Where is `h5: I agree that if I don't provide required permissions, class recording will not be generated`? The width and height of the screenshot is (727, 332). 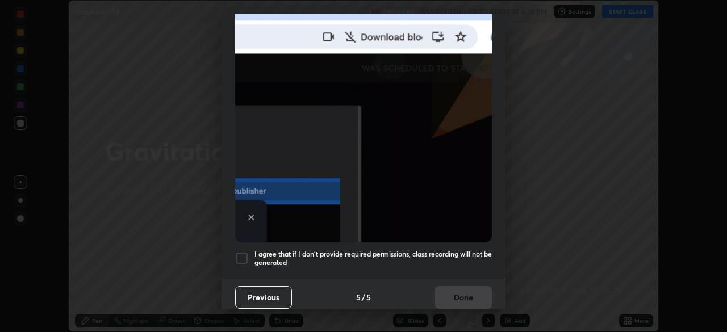 h5: I agree that if I don't provide required permissions, class recording will not be generated is located at coordinates (373, 258).